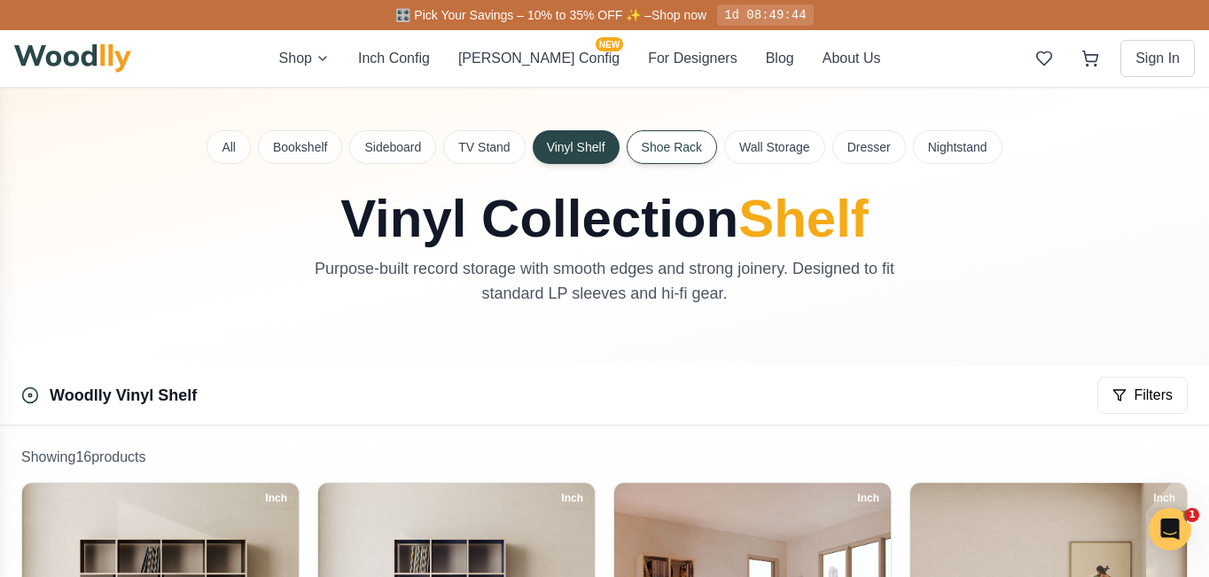 The width and height of the screenshot is (1209, 577). I want to click on button: Sign In, so click(1158, 58).